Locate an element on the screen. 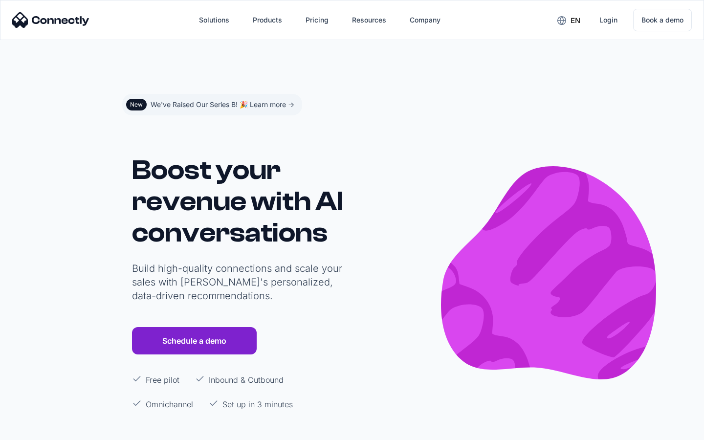 Image resolution: width=704 pixels, height=440 pixels. p: Set up in 3 minutes is located at coordinates (258, 404).